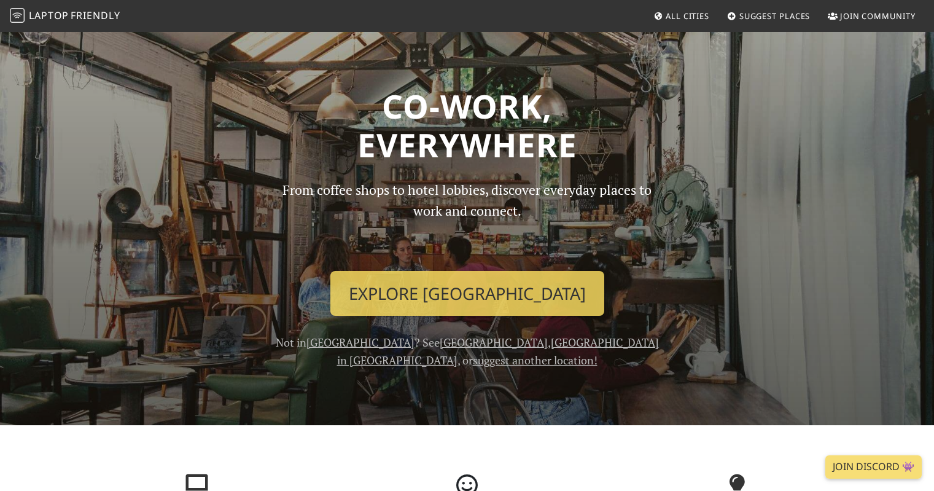 The height and width of the screenshot is (491, 934). Describe the element at coordinates (468, 351) in the screenshot. I see `span: Not in ? See , , or` at that location.